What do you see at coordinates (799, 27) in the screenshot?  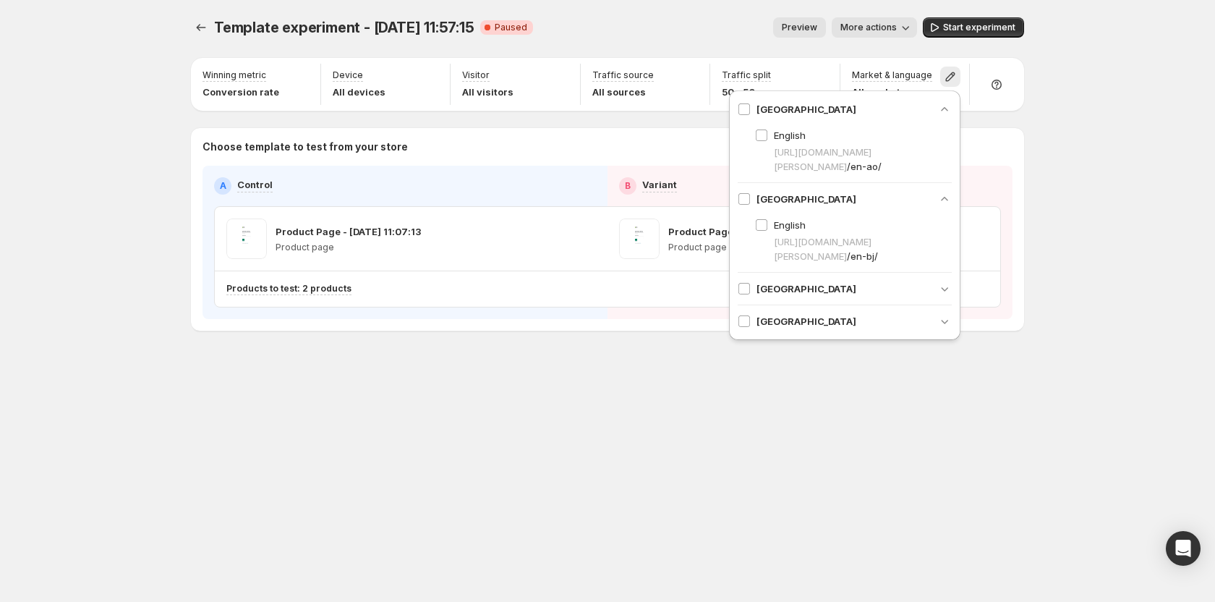 I see `span: Preview` at bounding box center [799, 27].